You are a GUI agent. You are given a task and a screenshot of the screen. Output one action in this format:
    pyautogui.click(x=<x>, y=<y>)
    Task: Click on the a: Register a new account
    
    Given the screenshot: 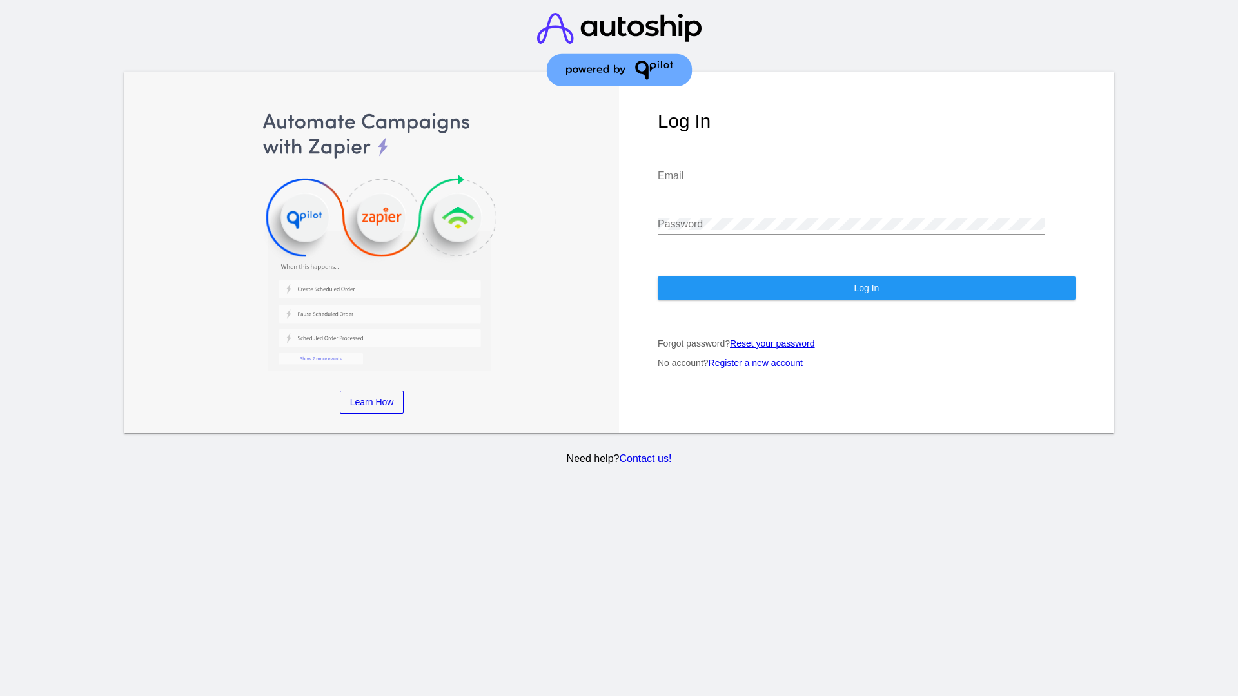 What is the action you would take?
    pyautogui.click(x=756, y=363)
    